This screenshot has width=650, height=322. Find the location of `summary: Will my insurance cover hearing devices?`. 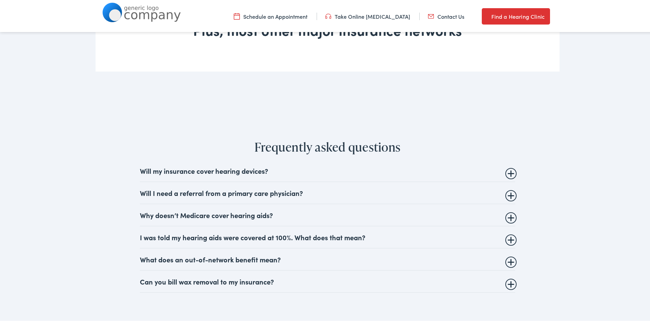

summary: Will my insurance cover hearing devices? is located at coordinates (328, 170).